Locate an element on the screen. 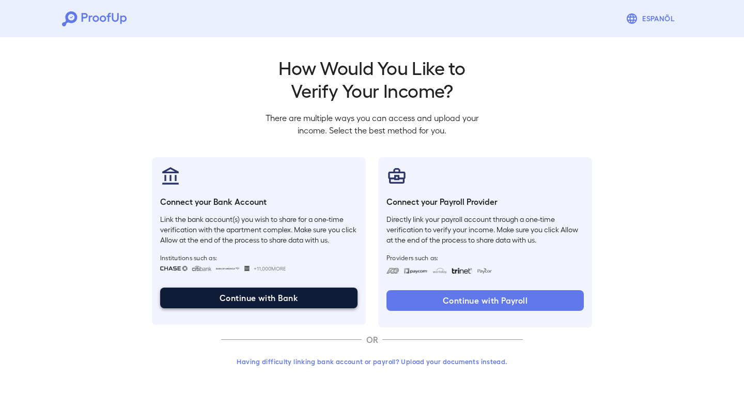  button: Continue with Payroll is located at coordinates (485, 300).